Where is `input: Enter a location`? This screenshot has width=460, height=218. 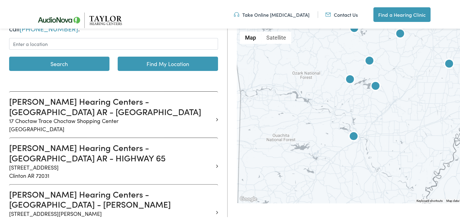 input: Enter a location is located at coordinates (113, 43).